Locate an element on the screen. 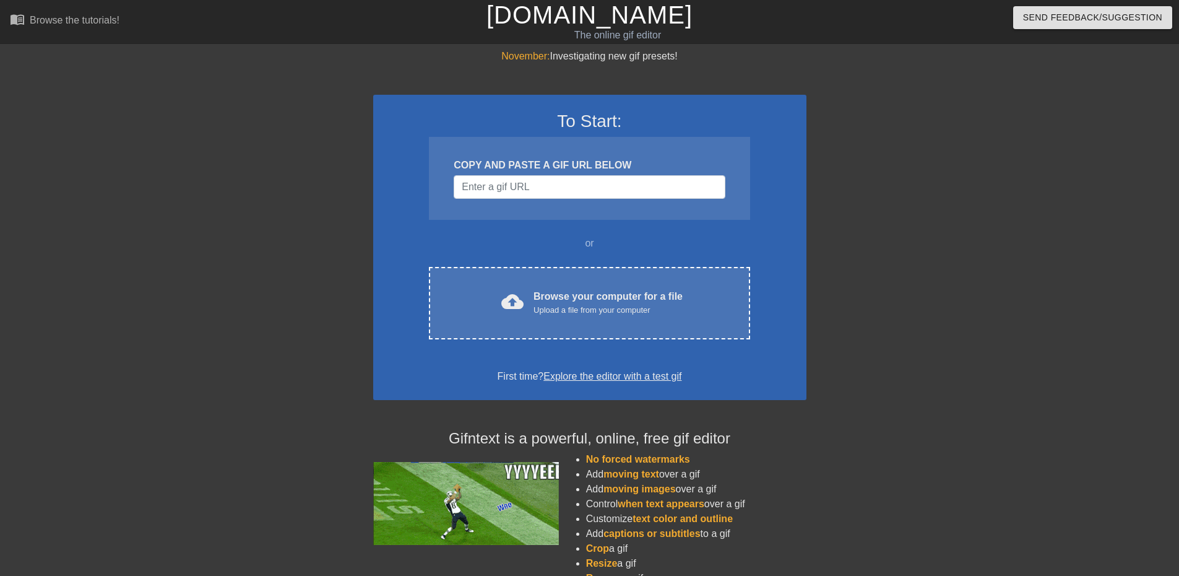 Image resolution: width=1179 pixels, height=576 pixels. div: COPY AND PASTE A GIF URL BELOW is located at coordinates (589, 165).